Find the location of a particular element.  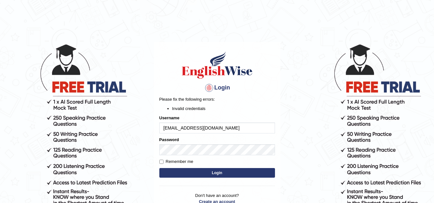

input: Remember me is located at coordinates (161, 162).